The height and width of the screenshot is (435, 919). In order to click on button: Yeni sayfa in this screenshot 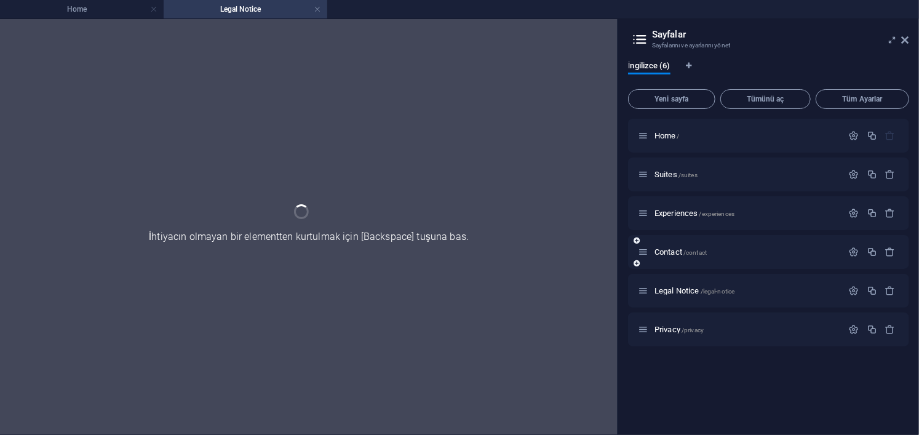, I will do `click(672, 99)`.